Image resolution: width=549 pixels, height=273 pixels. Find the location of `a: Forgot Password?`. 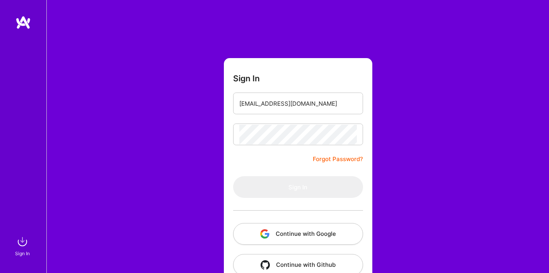

a: Forgot Password? is located at coordinates (338, 159).